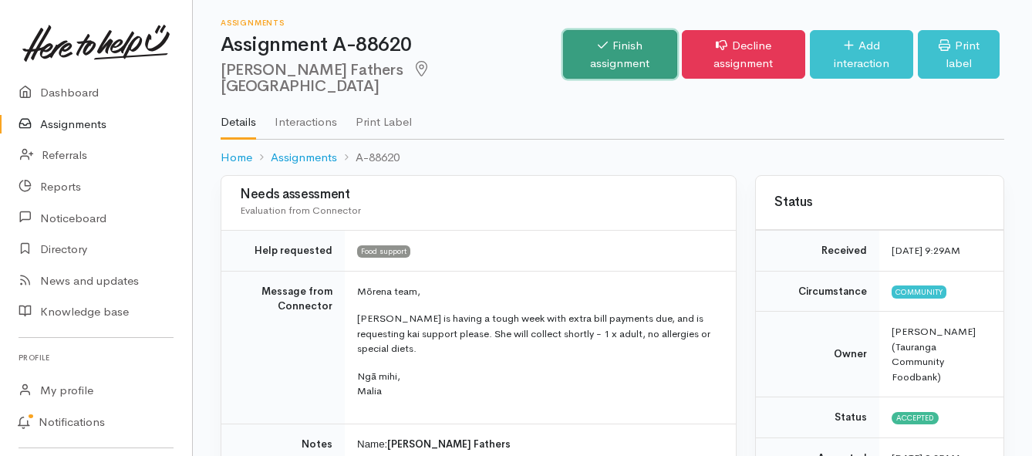 This screenshot has height=456, width=1032. Describe the element at coordinates (537, 291) in the screenshot. I see `p: Mōrena team,` at that location.